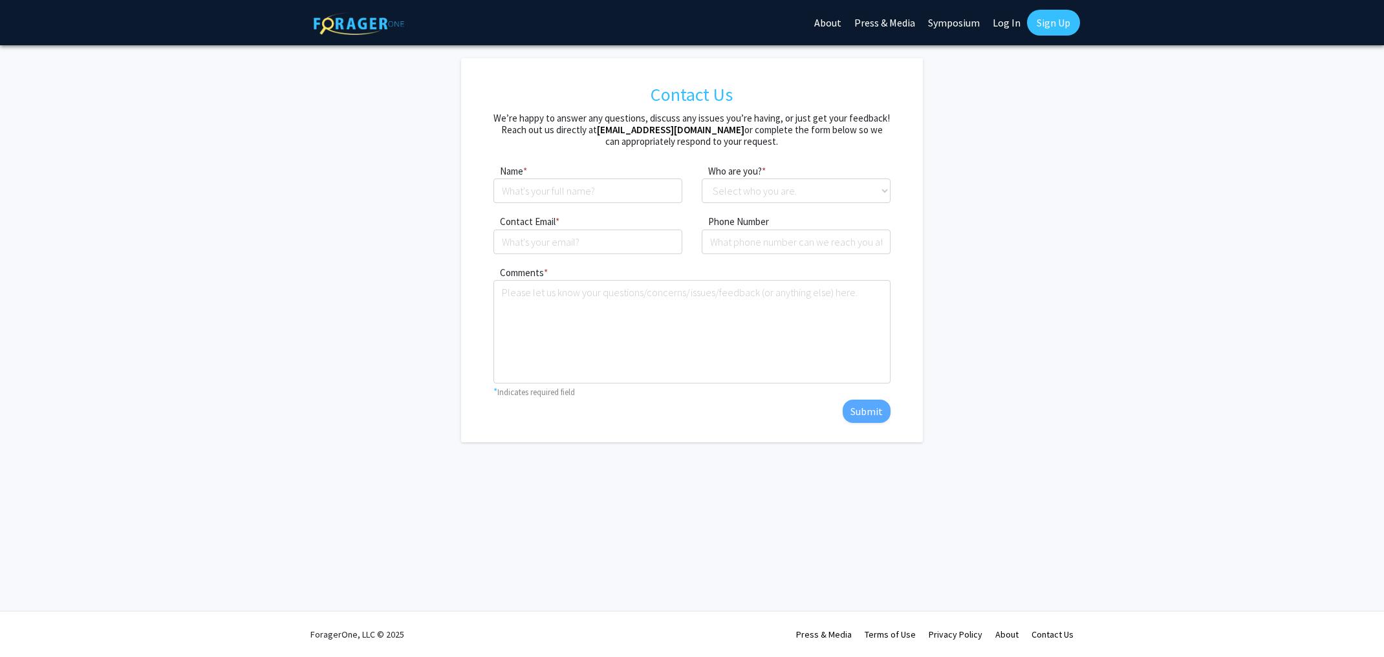 This screenshot has height=657, width=1384. I want to click on div: ForagerOne, LLC © 2025, so click(357, 634).